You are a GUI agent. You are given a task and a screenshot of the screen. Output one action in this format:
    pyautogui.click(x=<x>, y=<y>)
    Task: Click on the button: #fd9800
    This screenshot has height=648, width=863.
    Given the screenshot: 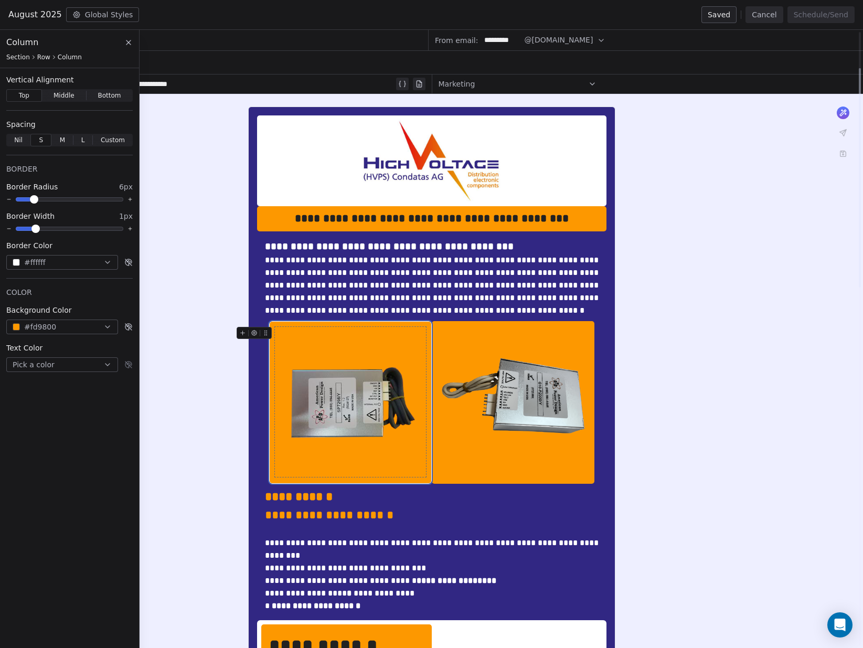 What is the action you would take?
    pyautogui.click(x=62, y=327)
    